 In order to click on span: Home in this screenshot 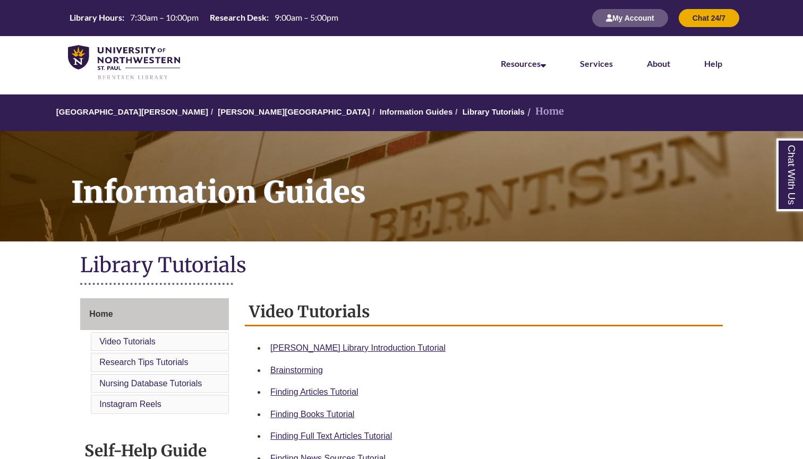, I will do `click(101, 314)`.